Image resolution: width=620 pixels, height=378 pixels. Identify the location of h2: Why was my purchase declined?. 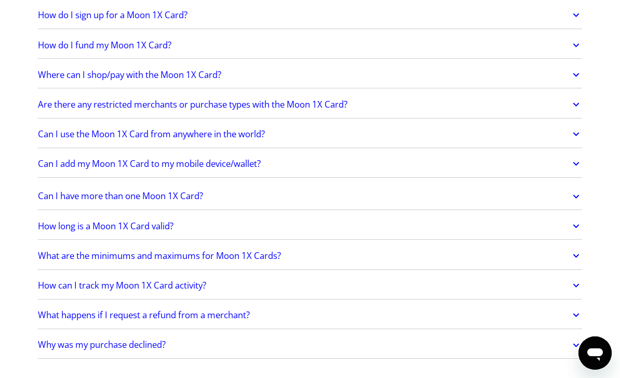
(102, 344).